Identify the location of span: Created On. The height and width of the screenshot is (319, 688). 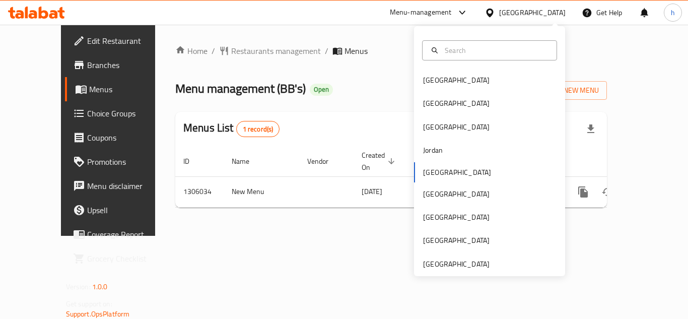
(379, 161).